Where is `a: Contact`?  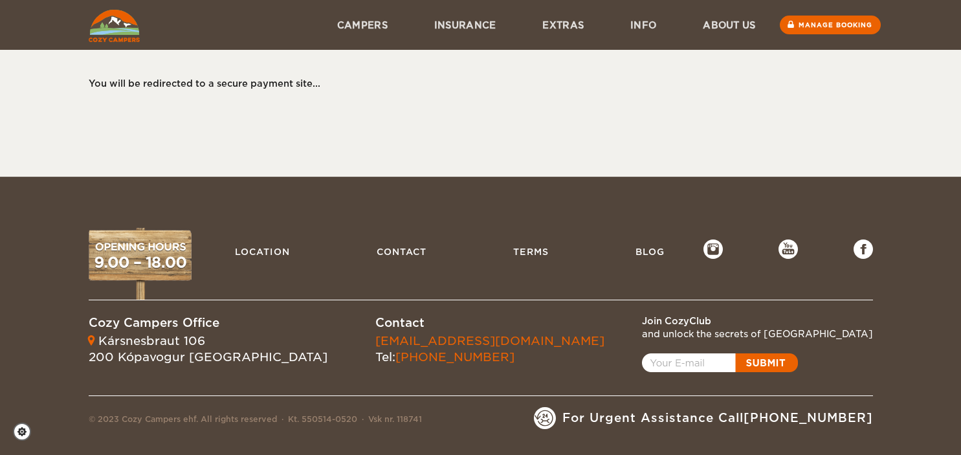
a: Contact is located at coordinates (401, 252).